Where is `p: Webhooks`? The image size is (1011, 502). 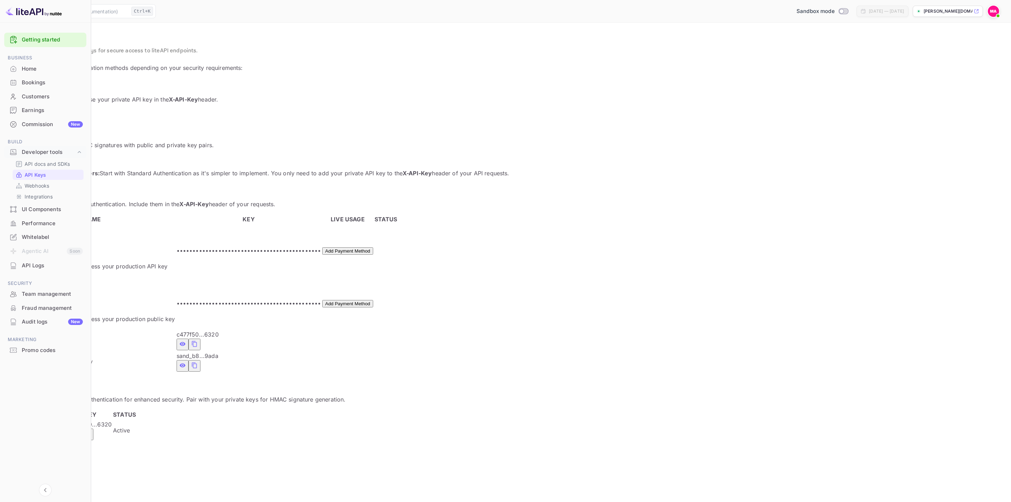
p: Webhooks is located at coordinates (37, 185).